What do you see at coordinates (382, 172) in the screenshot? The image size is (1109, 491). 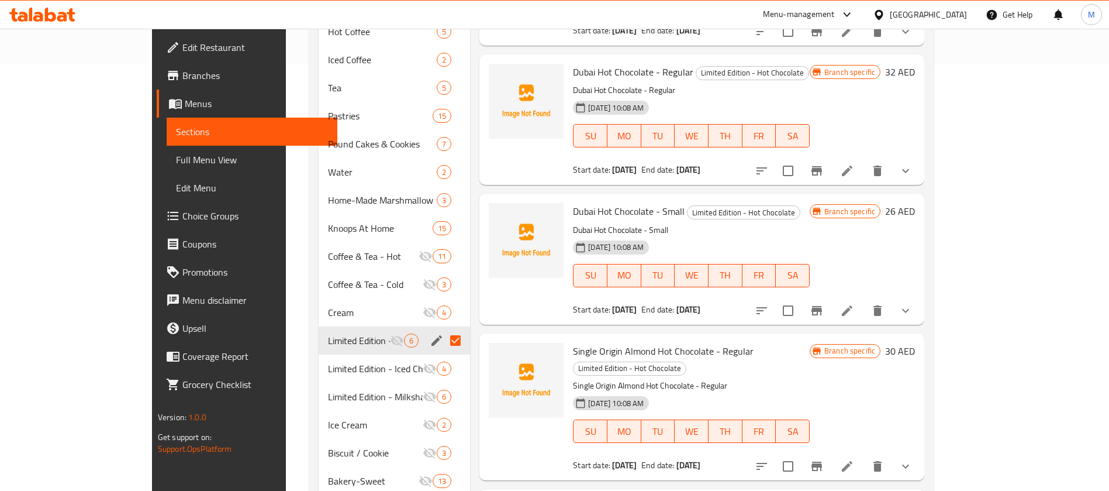 I see `div: Water` at bounding box center [382, 172].